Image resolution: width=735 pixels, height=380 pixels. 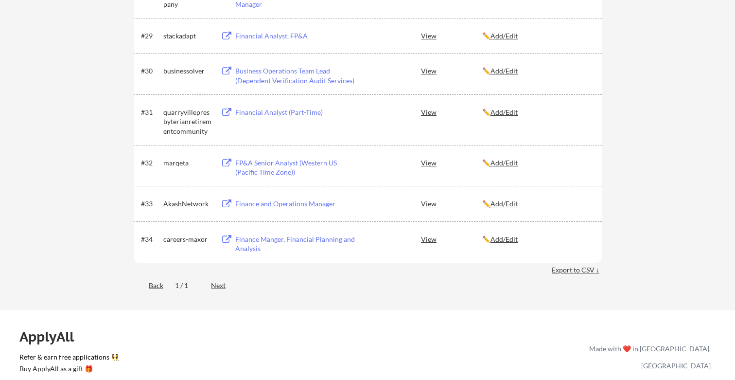 I want to click on div: FP&A Senior Analyst (Western US (Pacific Time Zone)), so click(x=296, y=167).